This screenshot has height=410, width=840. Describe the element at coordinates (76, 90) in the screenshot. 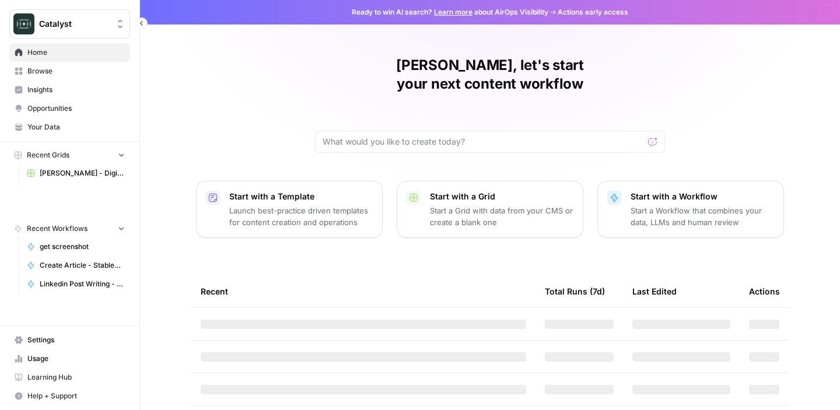

I see `span: Insights` at that location.